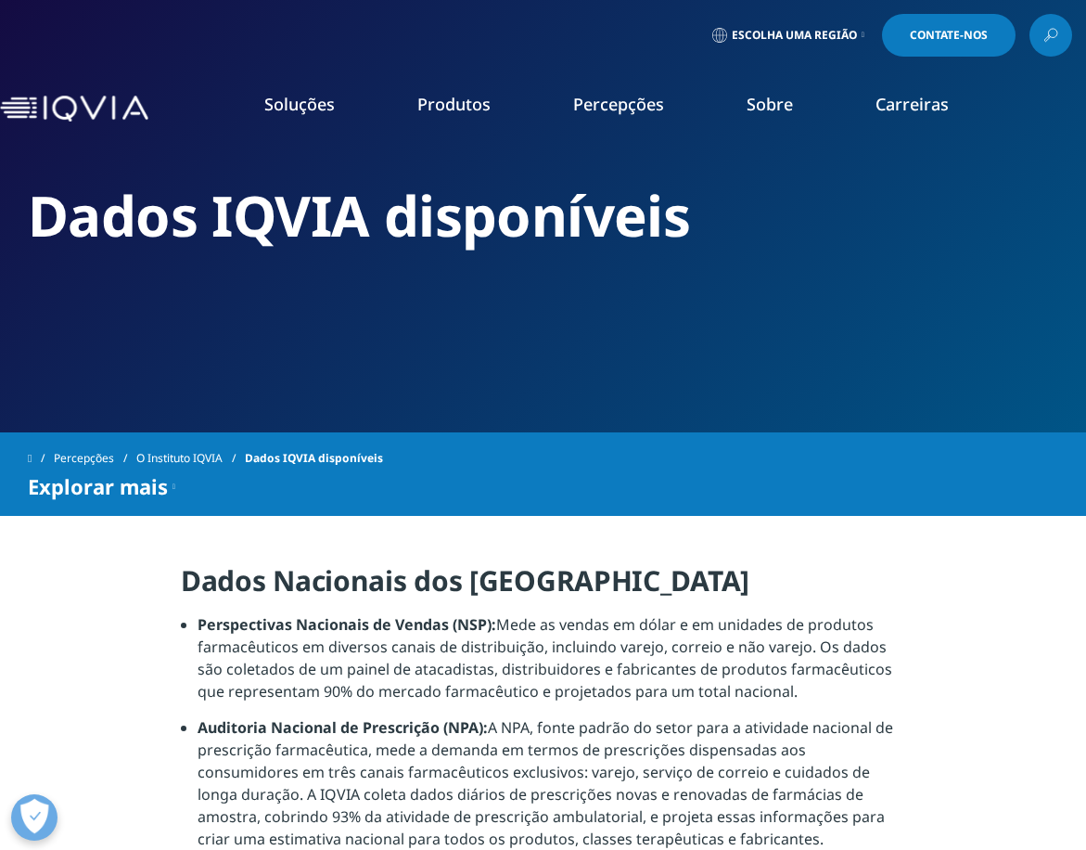  I want to click on font: Auditoria Nacional de Prescrição (NPA):, so click(342, 727).